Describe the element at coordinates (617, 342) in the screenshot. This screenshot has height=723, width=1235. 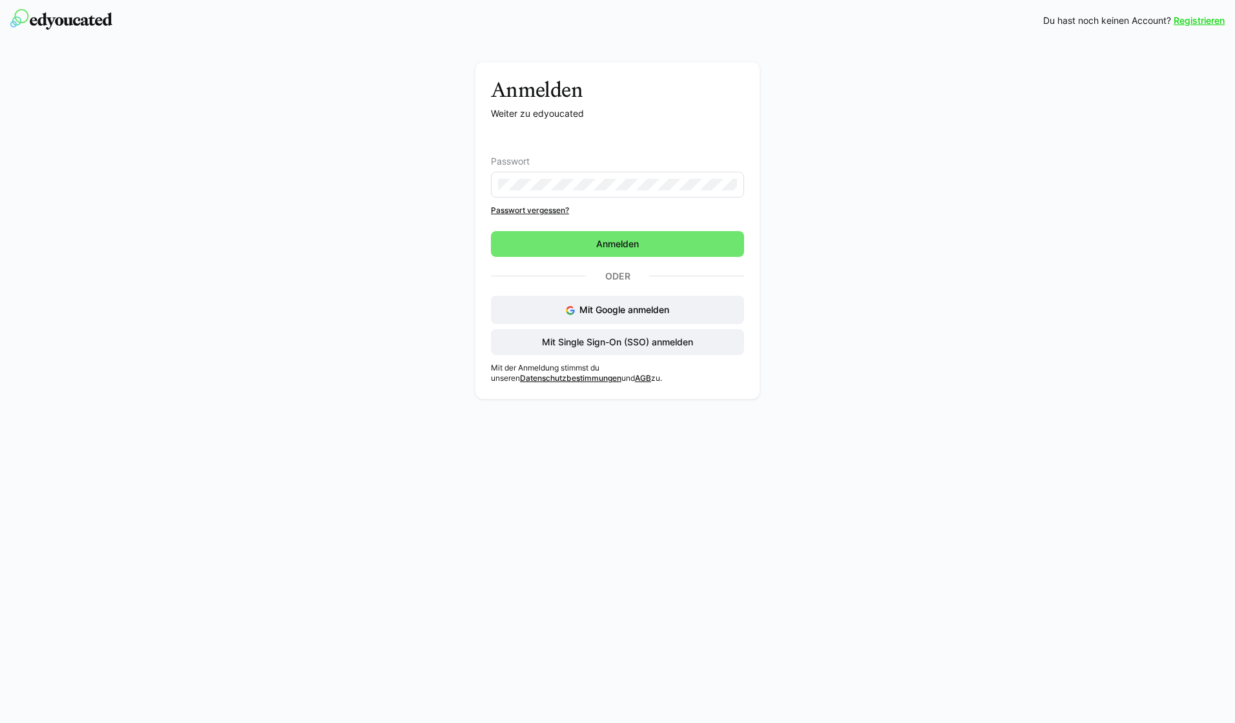
I see `button: Mit Single Sign-On (SSO) anmelden` at that location.